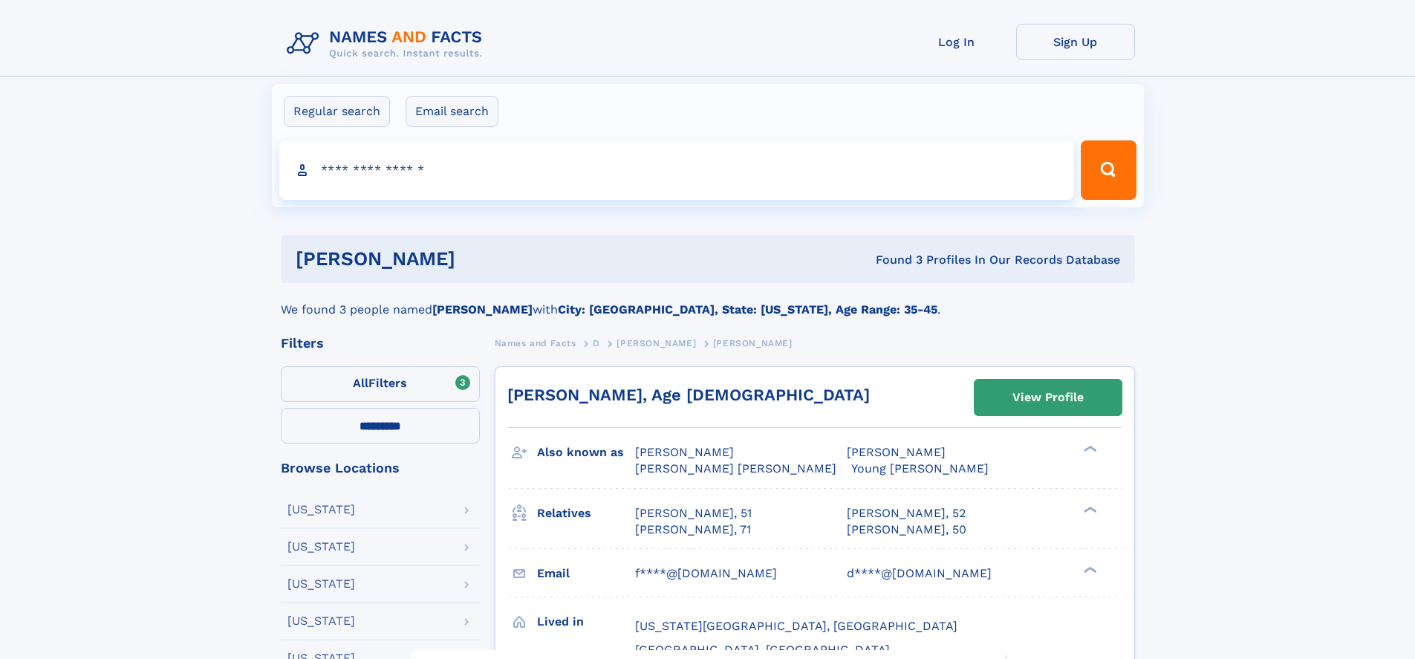 The height and width of the screenshot is (659, 1415). What do you see at coordinates (388, 44) in the screenshot?
I see `img: Logo Names and Facts` at bounding box center [388, 44].